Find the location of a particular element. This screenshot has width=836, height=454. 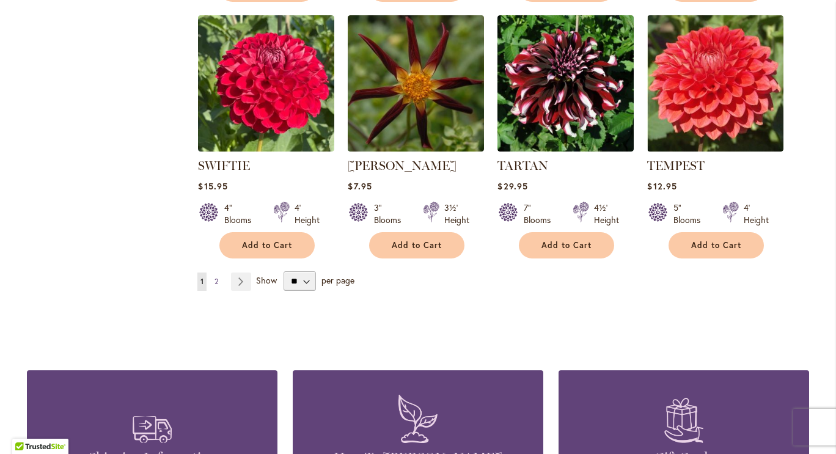

img: TAHOMA MOONSHOT is located at coordinates (415, 83).